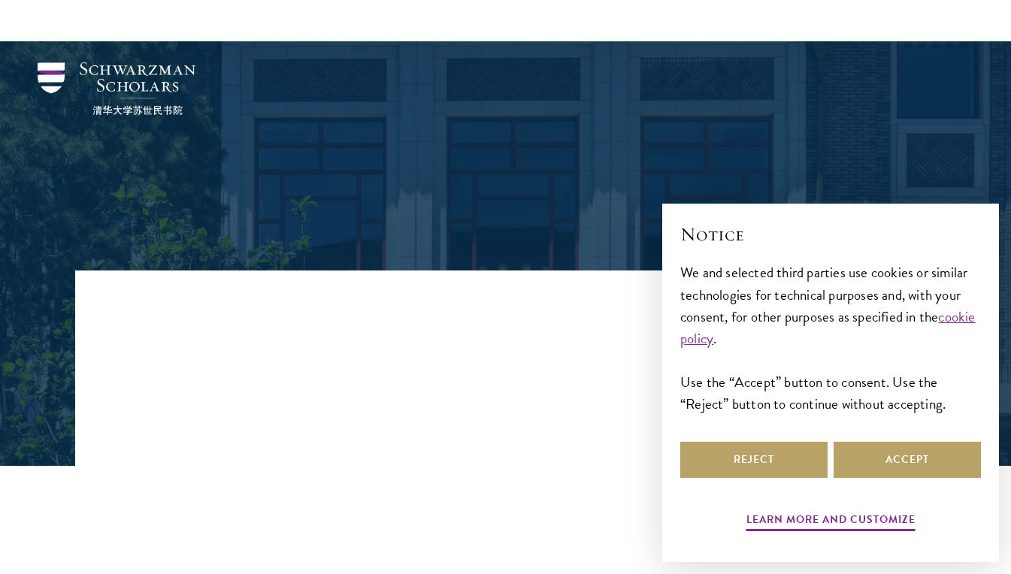  Describe the element at coordinates (831, 522) in the screenshot. I see `button: Learn more and customize` at that location.